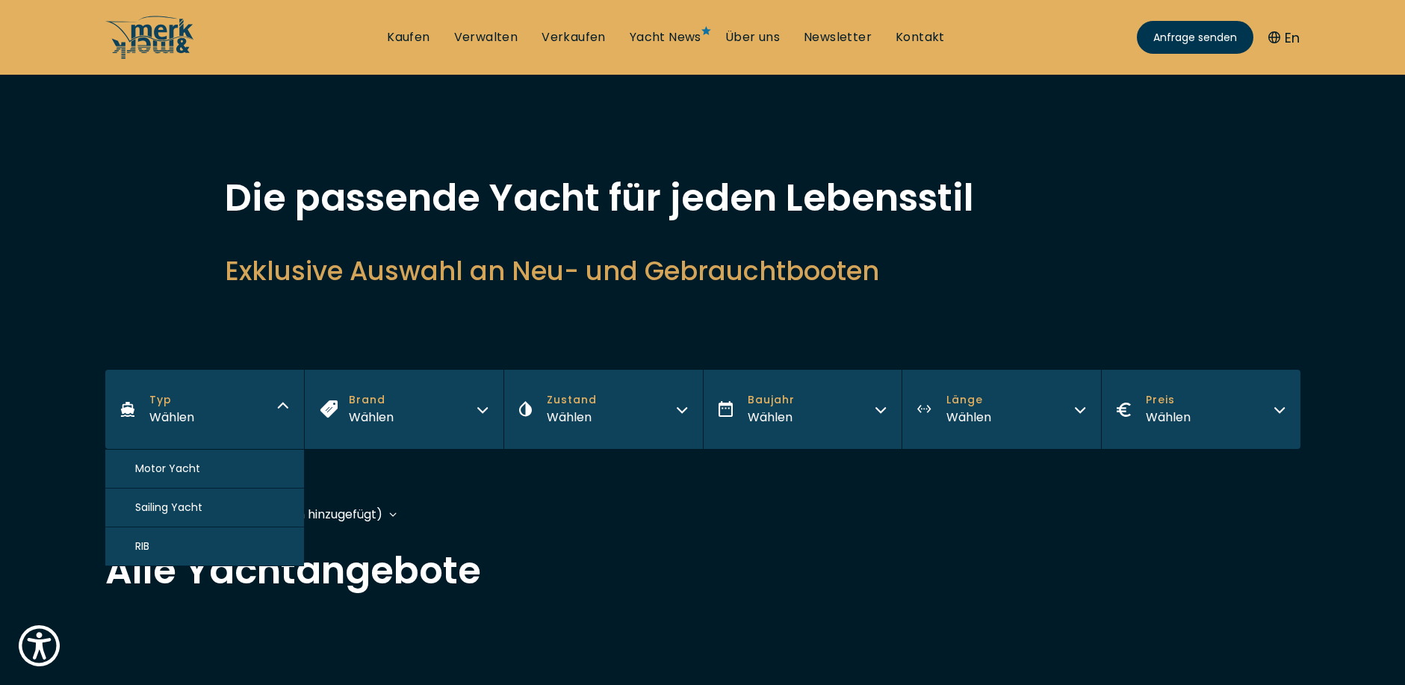 This screenshot has width=1405, height=685. I want to click on button: ZustandWählen, so click(603, 409).